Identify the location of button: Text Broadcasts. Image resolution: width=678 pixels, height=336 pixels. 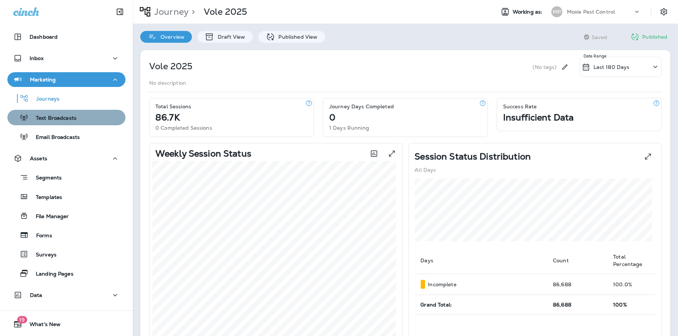
(66, 118).